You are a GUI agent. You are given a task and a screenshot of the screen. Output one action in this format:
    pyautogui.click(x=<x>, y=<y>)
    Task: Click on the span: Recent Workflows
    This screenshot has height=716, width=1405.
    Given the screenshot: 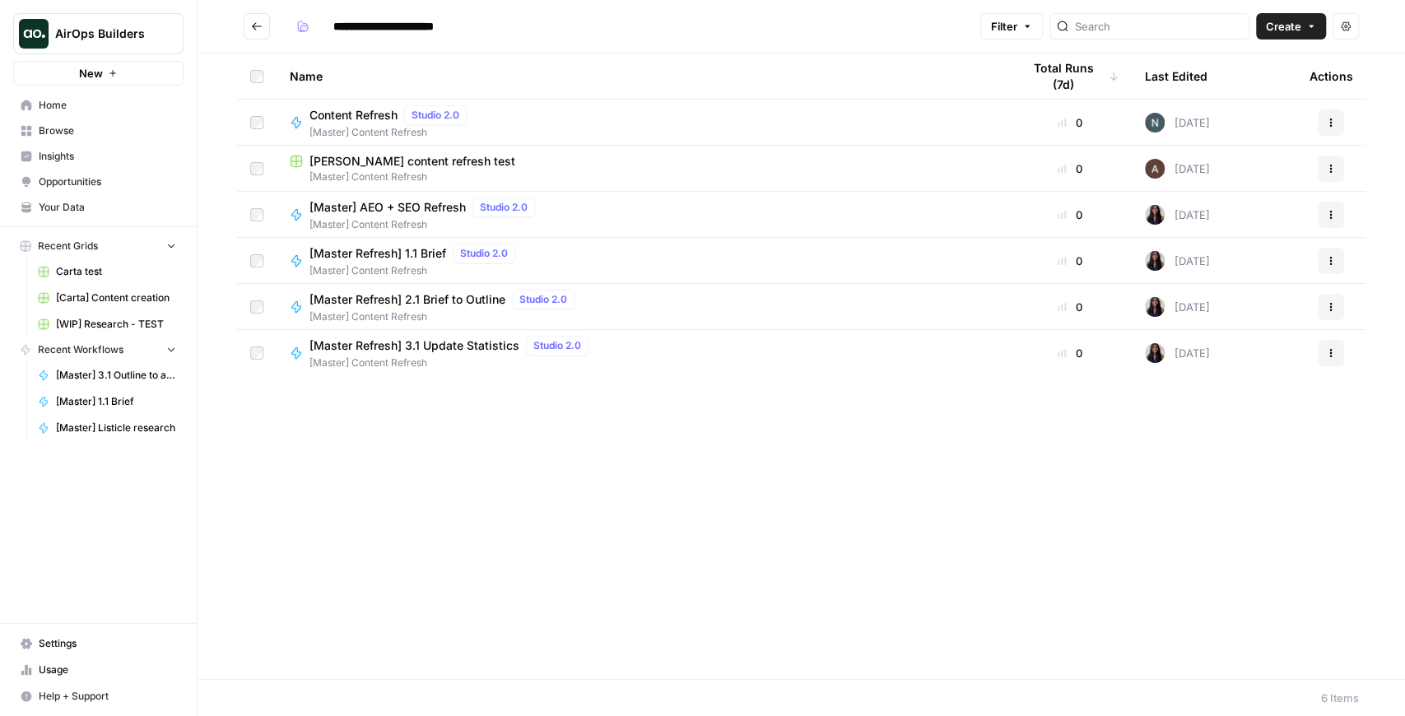 What is the action you would take?
    pyautogui.click(x=81, y=350)
    